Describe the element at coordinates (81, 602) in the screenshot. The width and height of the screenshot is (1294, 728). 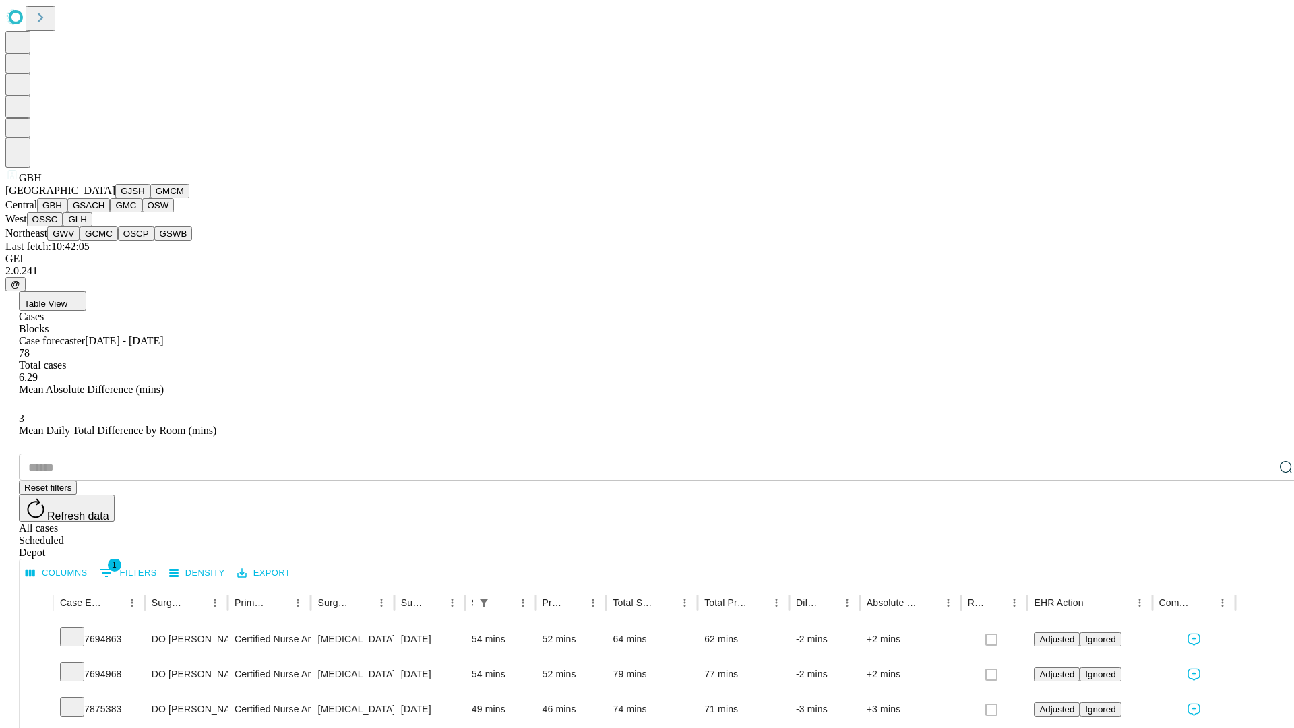
I see `div: Case Epic Id` at that location.